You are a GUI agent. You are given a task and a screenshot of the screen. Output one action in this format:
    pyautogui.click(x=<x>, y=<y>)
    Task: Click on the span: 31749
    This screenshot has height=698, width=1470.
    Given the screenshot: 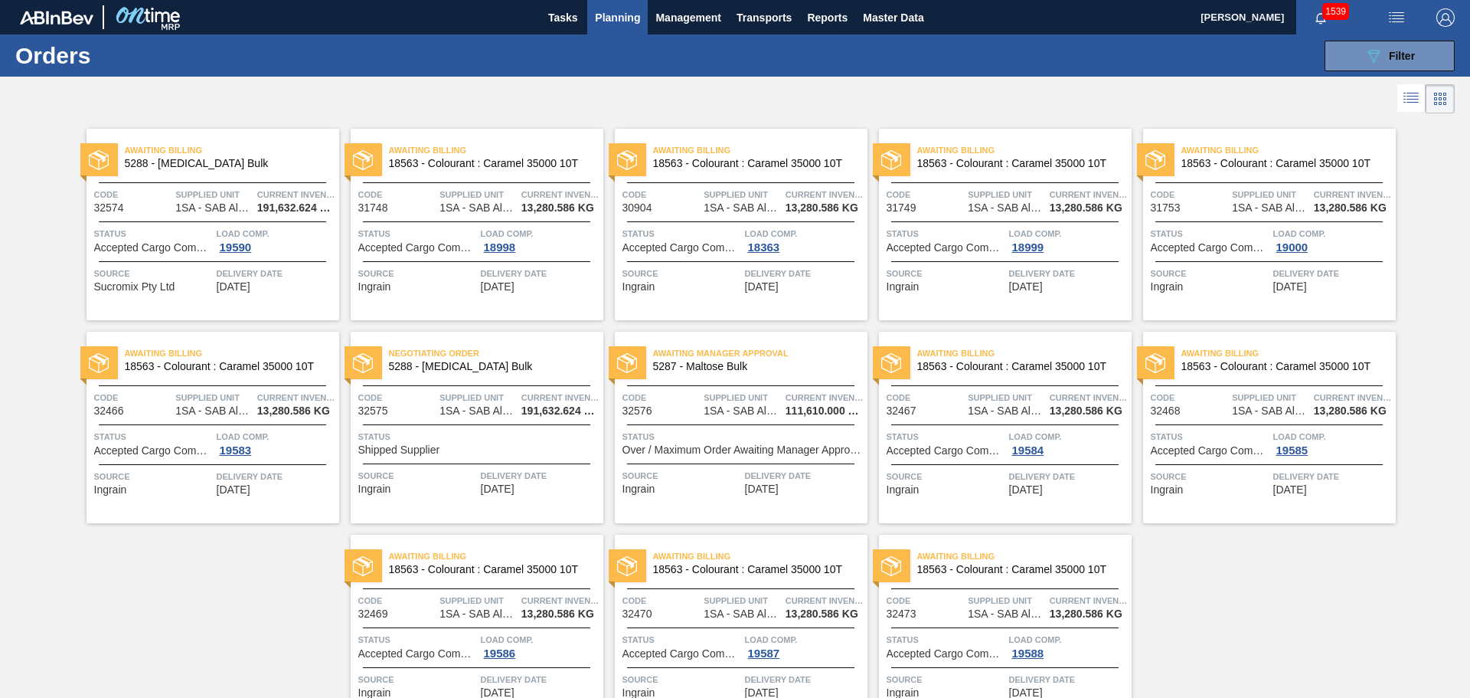 What is the action you would take?
    pyautogui.click(x=901, y=208)
    